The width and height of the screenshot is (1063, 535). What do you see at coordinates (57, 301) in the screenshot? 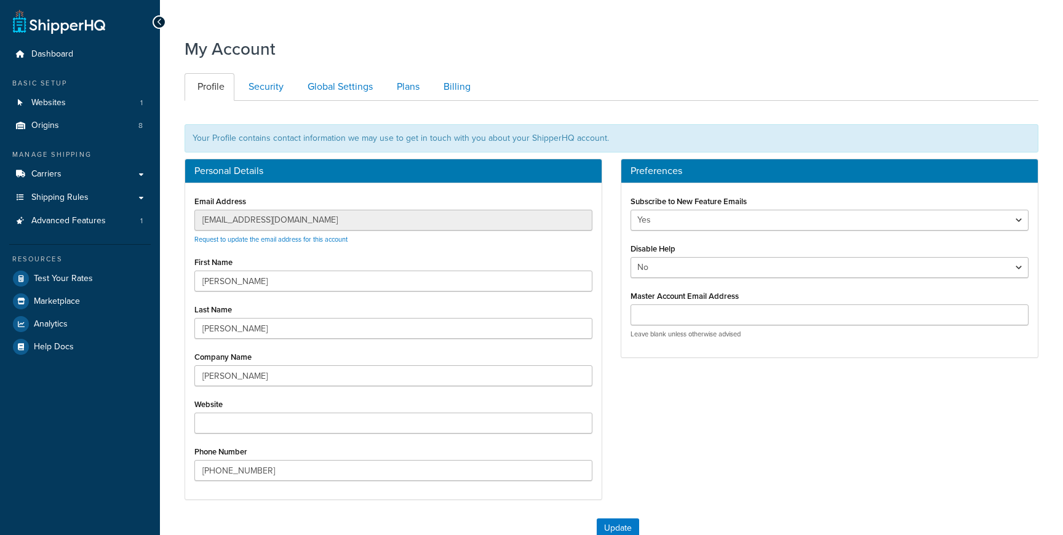
I see `span: Marketplace` at bounding box center [57, 301].